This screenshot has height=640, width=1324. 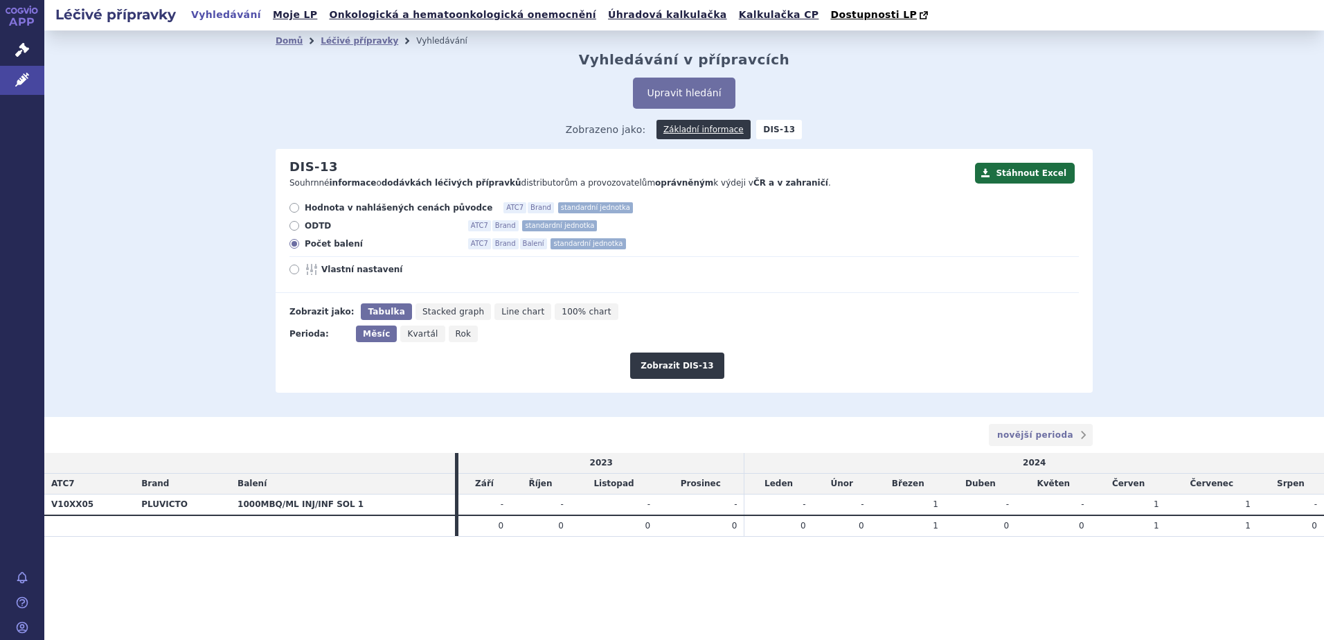 I want to click on span: Stacked graph, so click(x=453, y=312).